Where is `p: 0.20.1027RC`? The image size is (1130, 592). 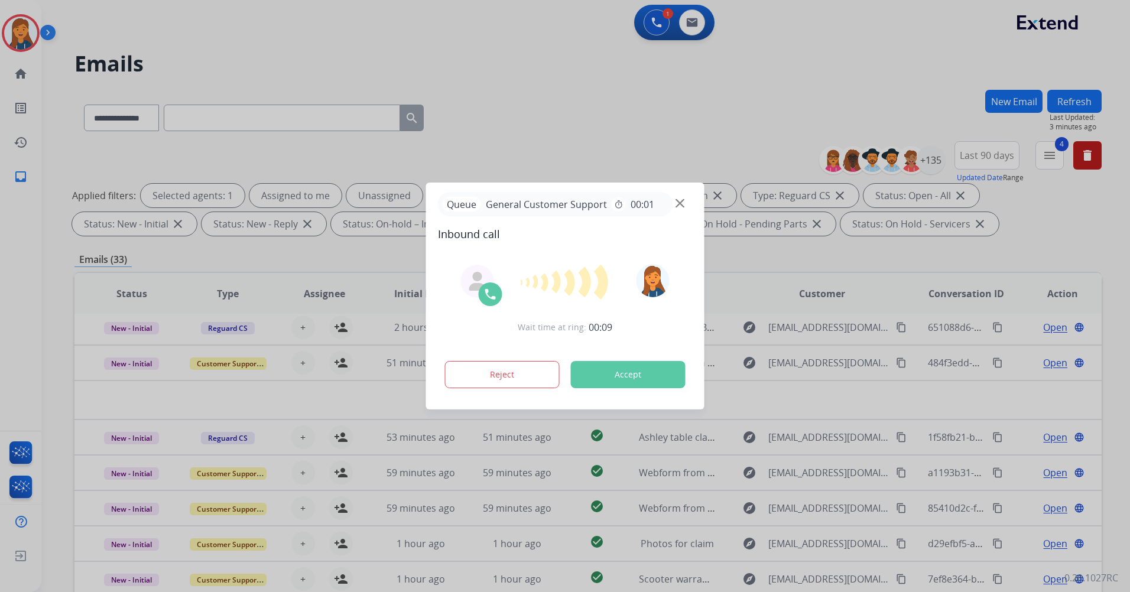 p: 0.20.1027RC is located at coordinates (1091, 578).